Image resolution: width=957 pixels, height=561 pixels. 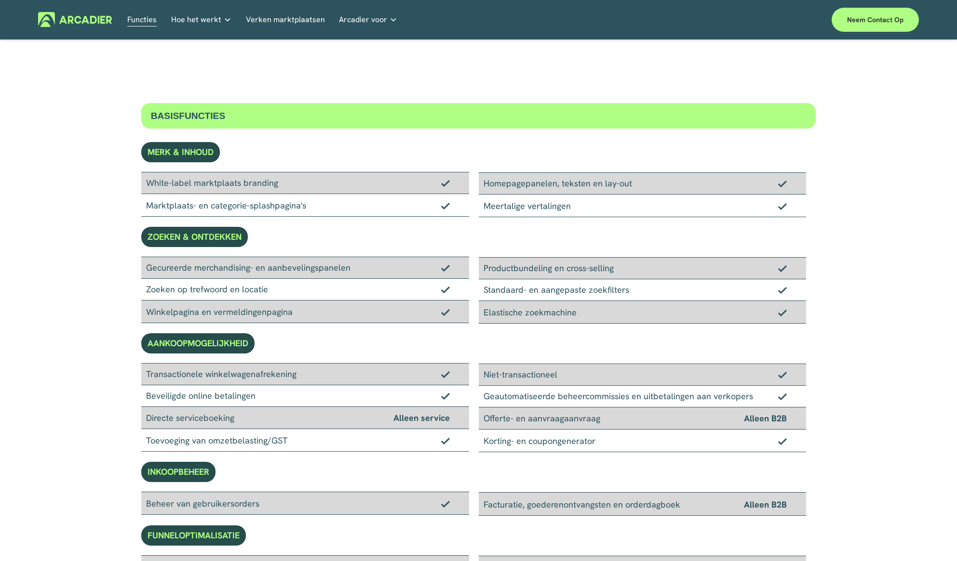 I want to click on font: Gecureerde merchandising- en aanbevelingspanelen, so click(x=248, y=267).